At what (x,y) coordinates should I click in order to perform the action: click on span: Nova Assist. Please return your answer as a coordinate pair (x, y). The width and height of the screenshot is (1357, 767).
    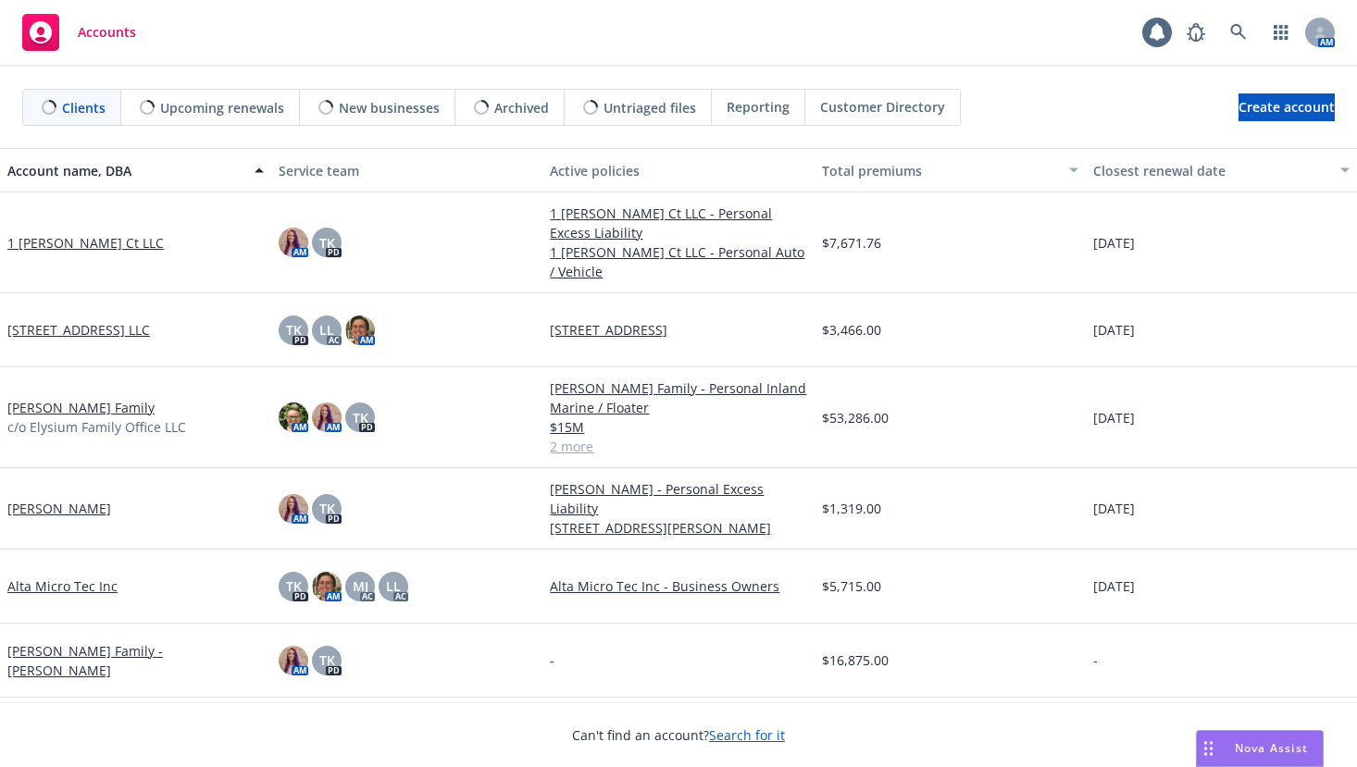
    Looking at the image, I should click on (1270, 748).